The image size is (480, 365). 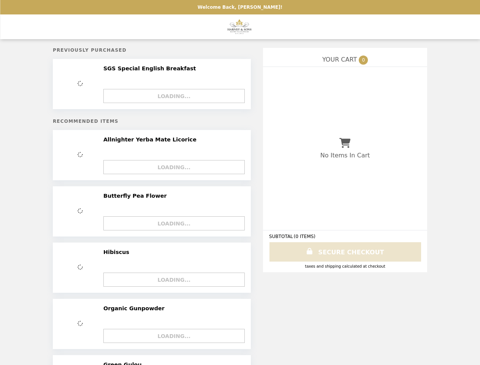 I want to click on img: Brand Logo, so click(x=240, y=27).